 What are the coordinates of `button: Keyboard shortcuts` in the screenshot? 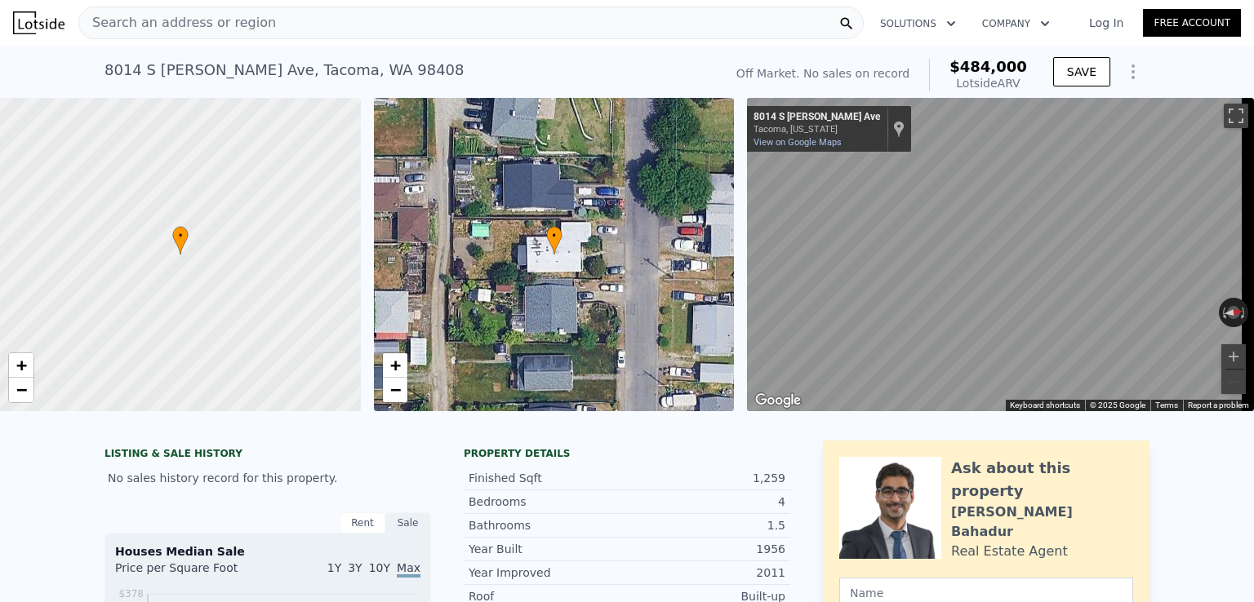 It's located at (1045, 406).